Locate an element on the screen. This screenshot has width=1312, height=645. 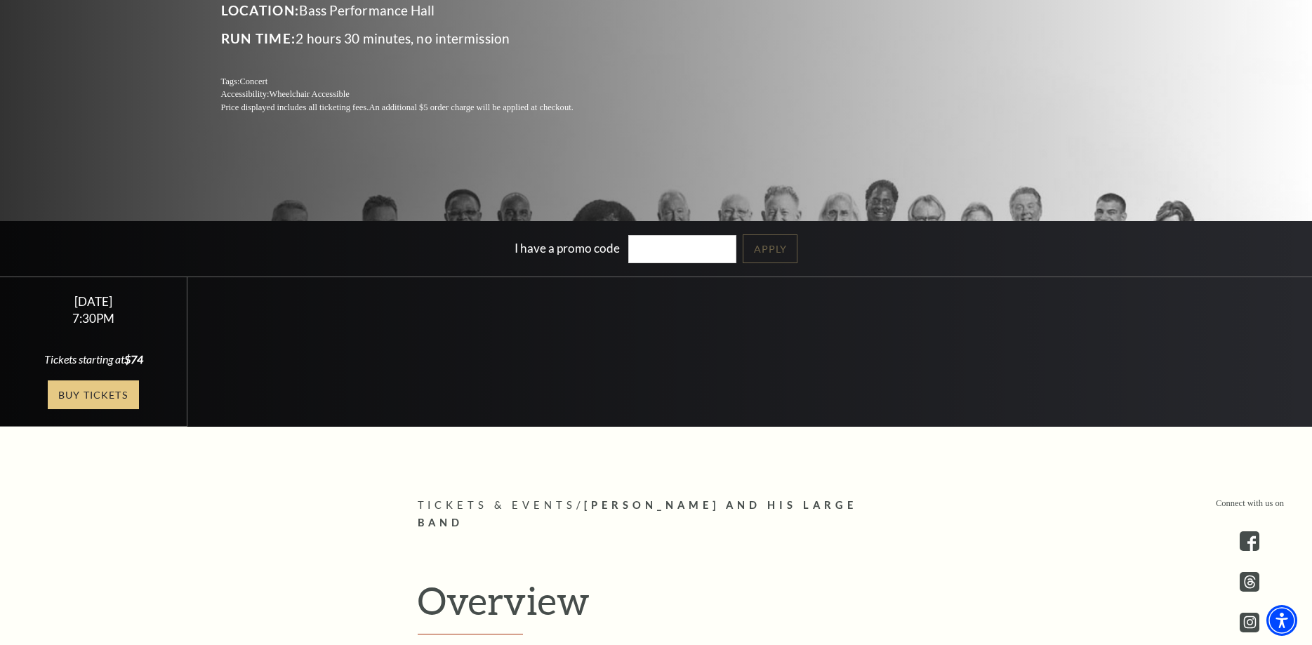
p: 2 hours 30 minutes, no intermission is located at coordinates (414, 39).